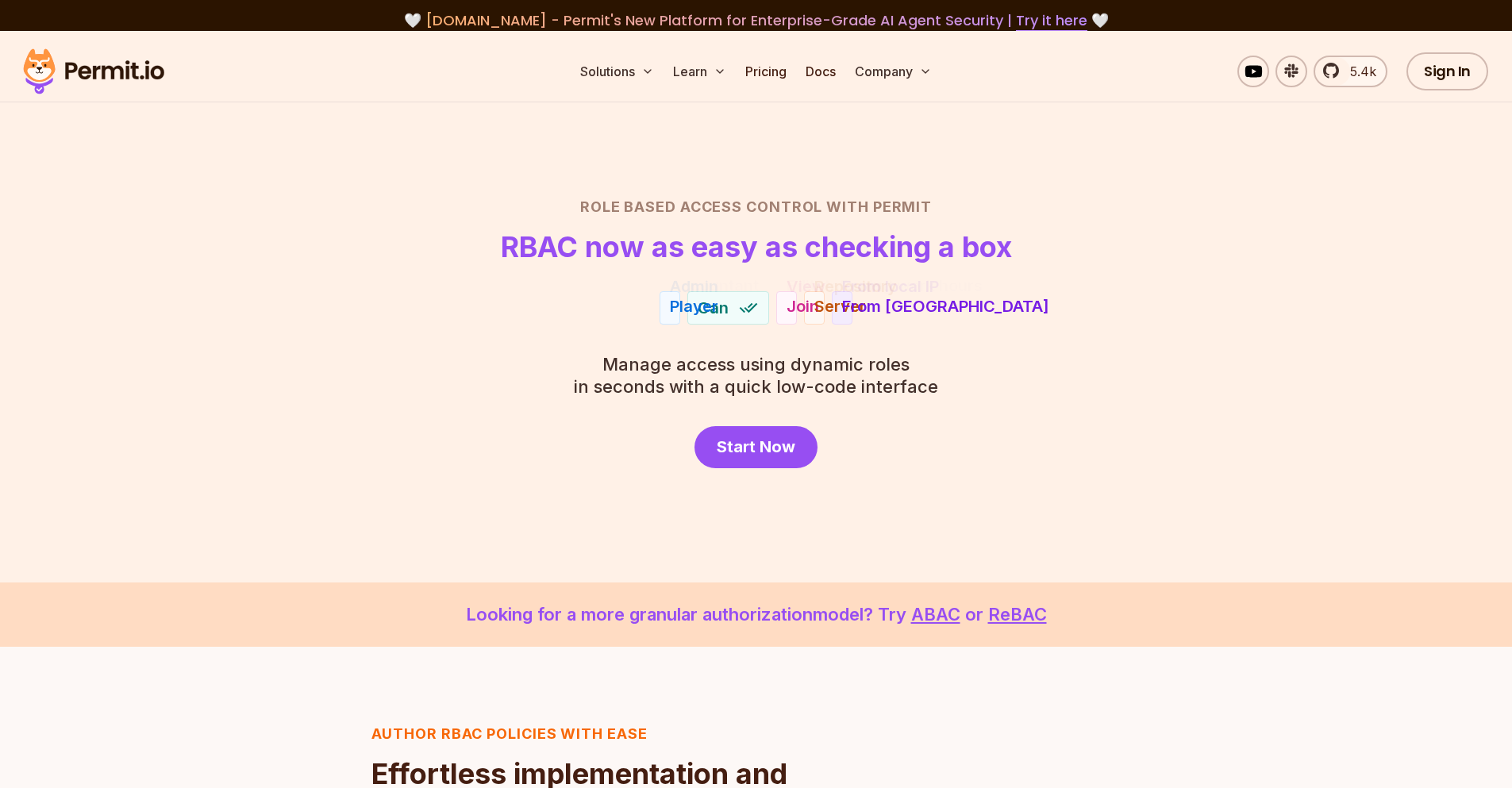  What do you see at coordinates (1052, 21) in the screenshot?
I see `a: Try it here` at bounding box center [1052, 21].